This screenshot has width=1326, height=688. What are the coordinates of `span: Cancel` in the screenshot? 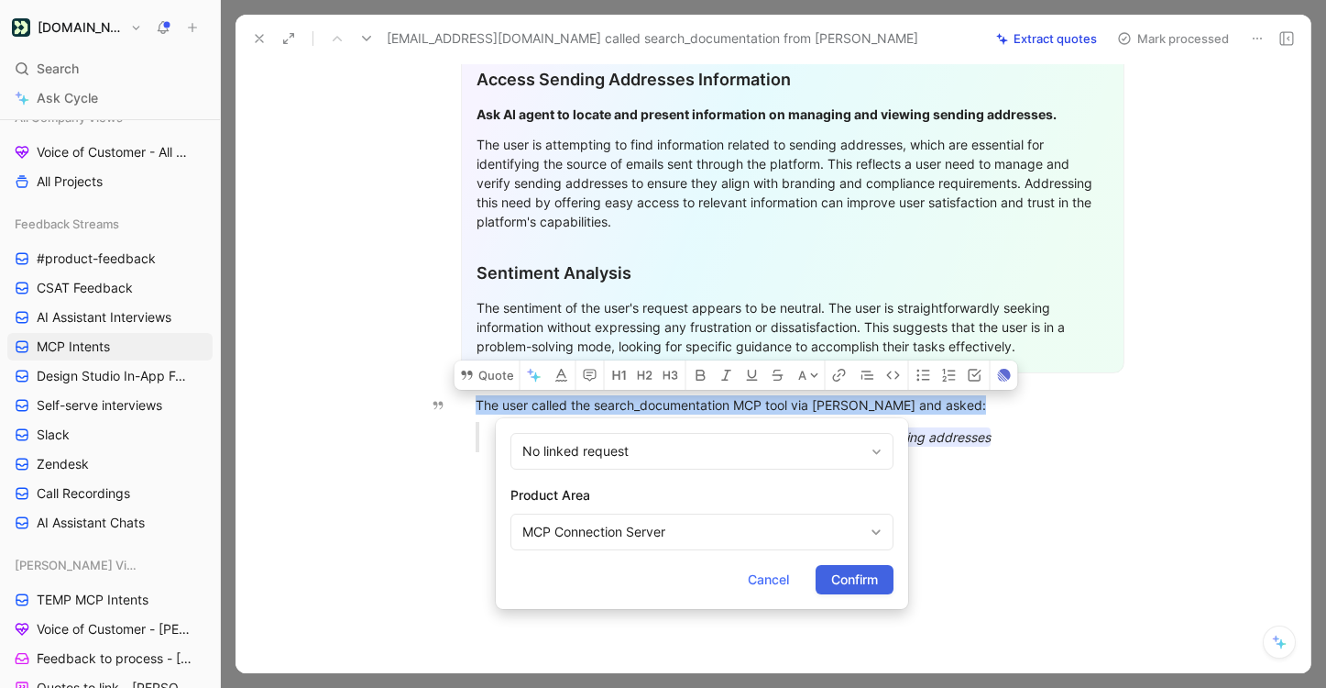 It's located at (768, 579).